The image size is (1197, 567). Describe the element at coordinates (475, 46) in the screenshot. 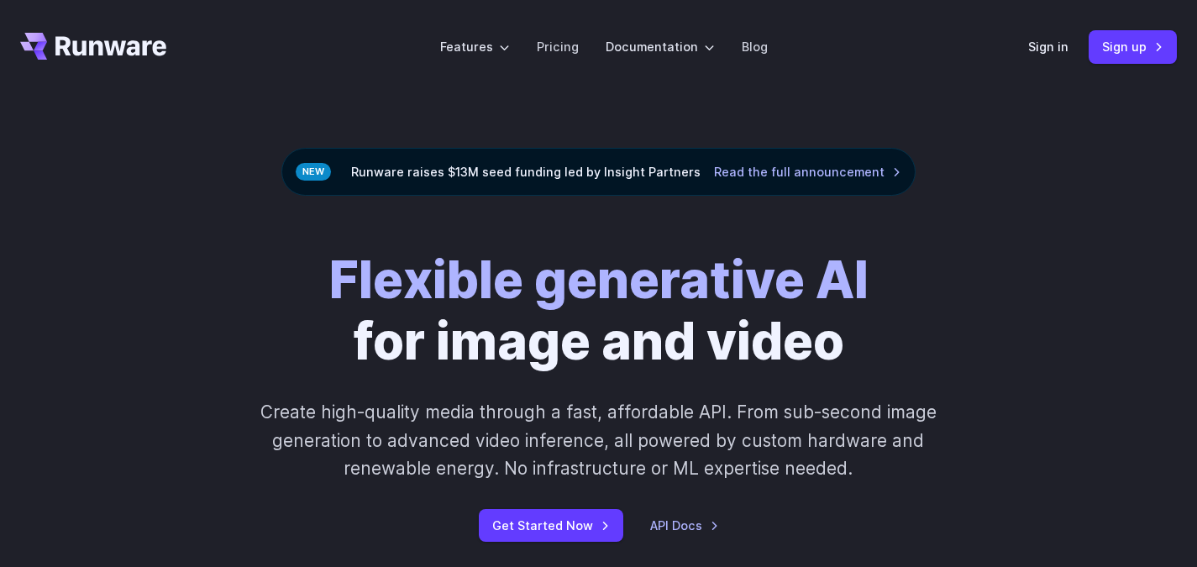

I see `label: Features` at that location.